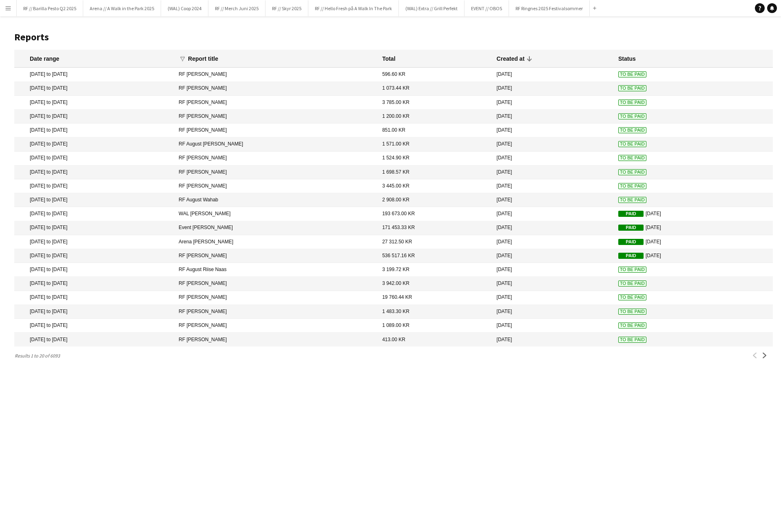  What do you see at coordinates (50, 8) in the screenshot?
I see `button: RF // Barilla Pesto Q2 2025` at bounding box center [50, 8].